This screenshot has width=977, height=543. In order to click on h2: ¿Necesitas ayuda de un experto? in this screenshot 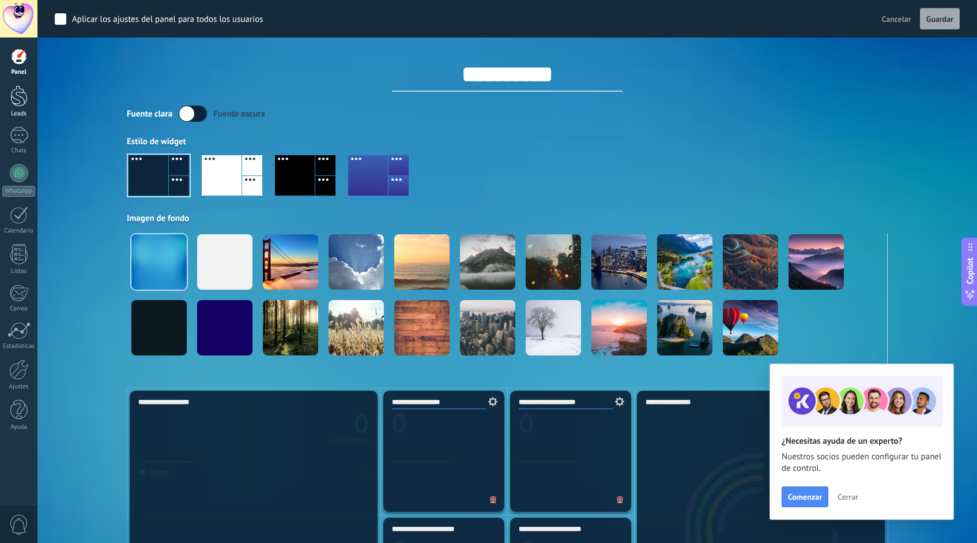, I will do `click(862, 440)`.